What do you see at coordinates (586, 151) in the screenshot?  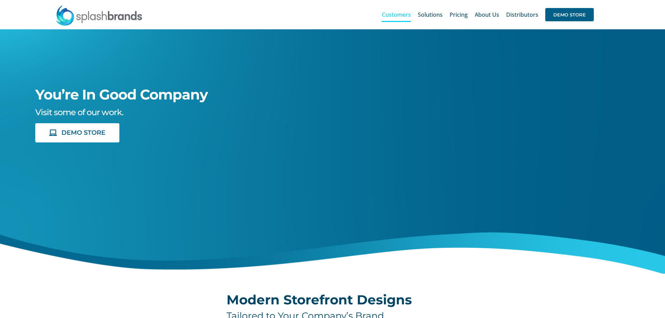 I see `a: revlon-flat-white` at bounding box center [586, 151].